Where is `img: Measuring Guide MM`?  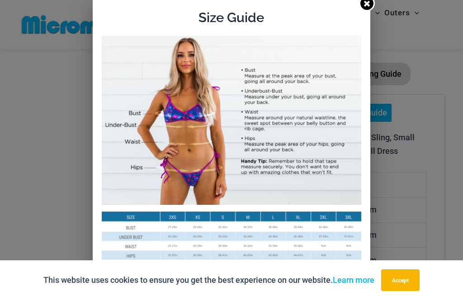
img: Measuring Guide MM is located at coordinates (231, 121).